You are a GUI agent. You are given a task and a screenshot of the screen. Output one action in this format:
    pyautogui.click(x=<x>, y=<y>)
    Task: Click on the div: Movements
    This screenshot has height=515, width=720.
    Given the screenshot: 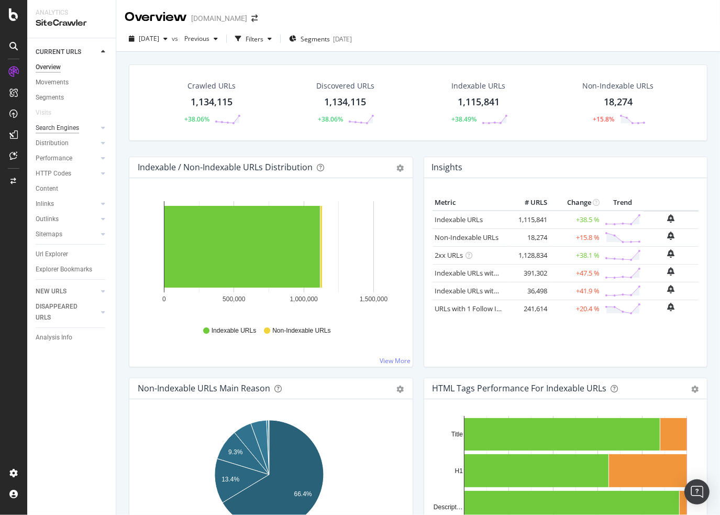 What is the action you would take?
    pyautogui.click(x=52, y=82)
    